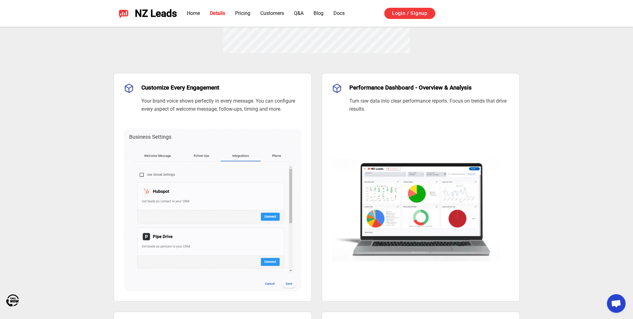 The image size is (633, 319). Describe the element at coordinates (298, 13) in the screenshot. I see `a: Q&A` at that location.